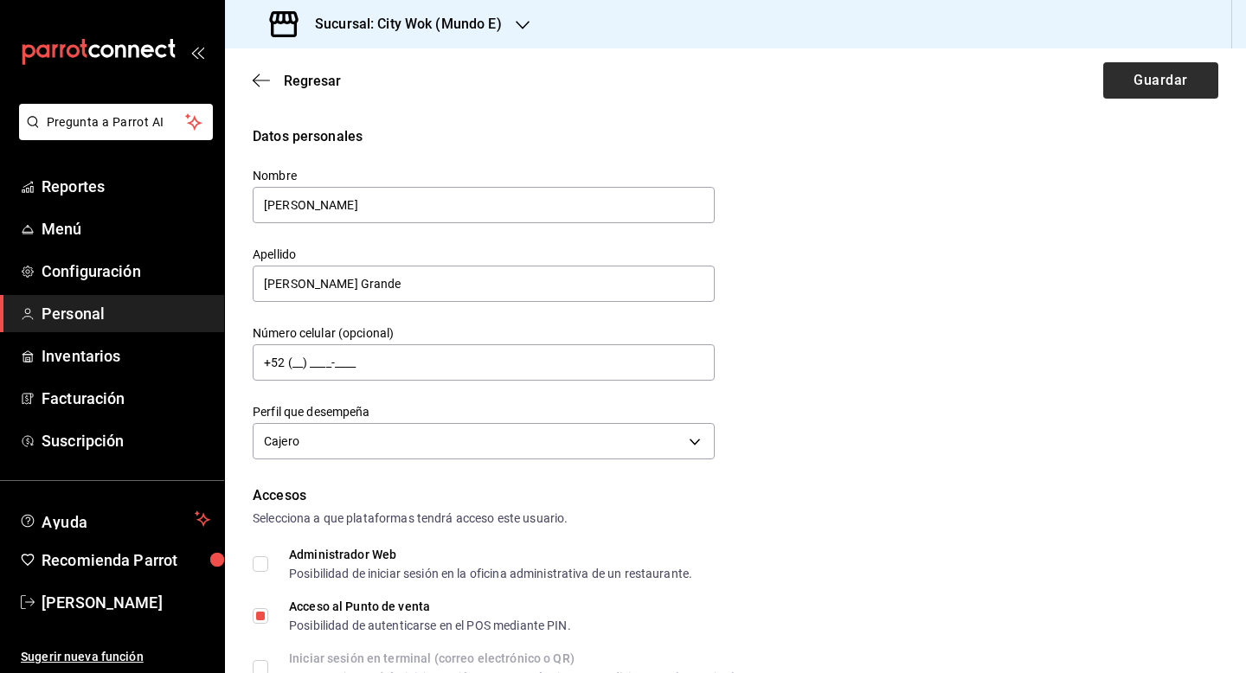  What do you see at coordinates (125, 228) in the screenshot?
I see `span: Menú` at bounding box center [125, 228].